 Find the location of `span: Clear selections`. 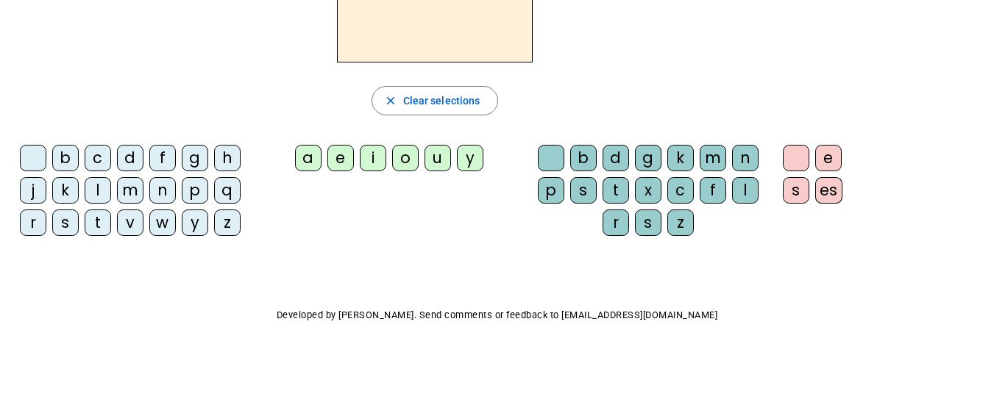

span: Clear selections is located at coordinates (441, 101).